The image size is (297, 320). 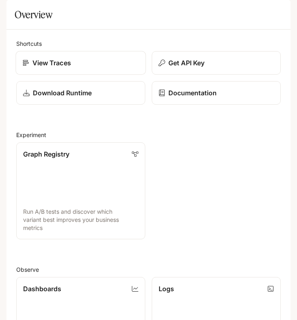 What do you see at coordinates (149, 43) in the screenshot?
I see `h2: Shortcuts` at bounding box center [149, 43].